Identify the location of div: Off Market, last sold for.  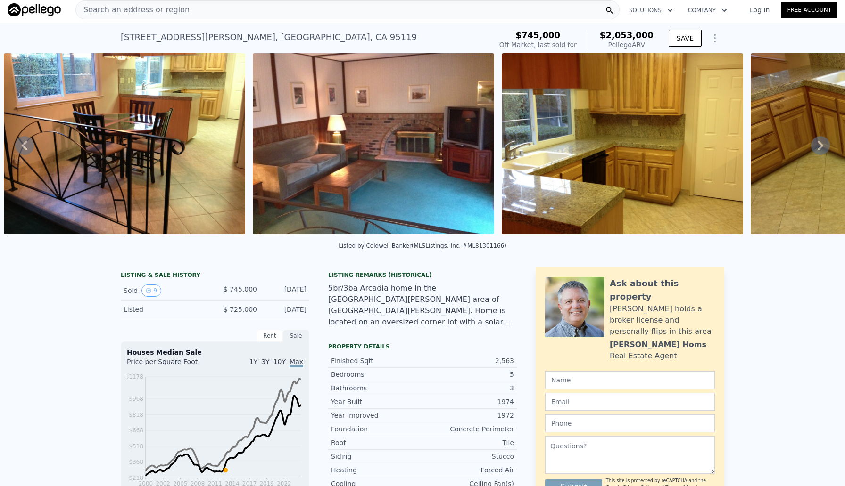
(538, 45).